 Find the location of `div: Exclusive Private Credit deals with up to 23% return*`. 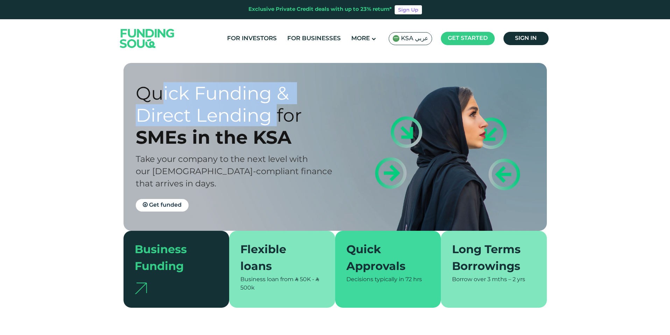

div: Exclusive Private Credit deals with up to 23% return* is located at coordinates (320, 9).